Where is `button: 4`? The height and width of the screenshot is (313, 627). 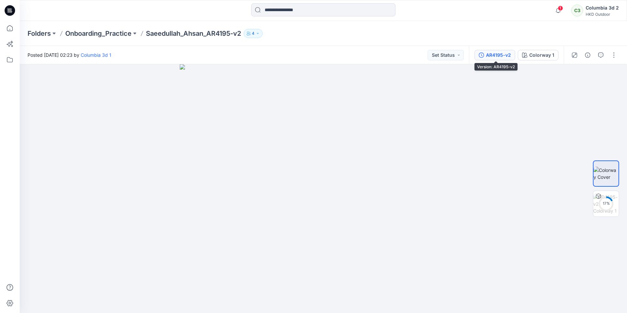
button: 4 is located at coordinates (253, 33).